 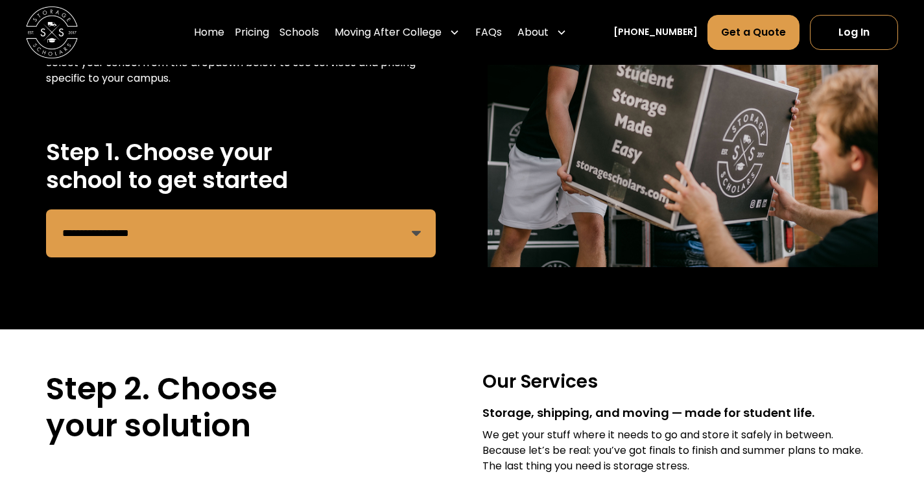 I want to click on a: Log In, so click(x=854, y=32).